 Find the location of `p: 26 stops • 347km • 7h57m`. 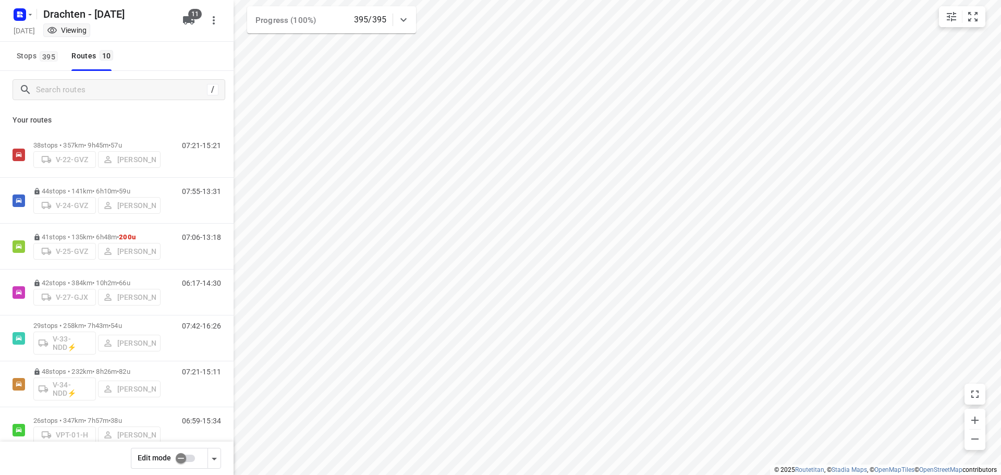

p: 26 stops • 347km • 7h57m is located at coordinates (97, 420).